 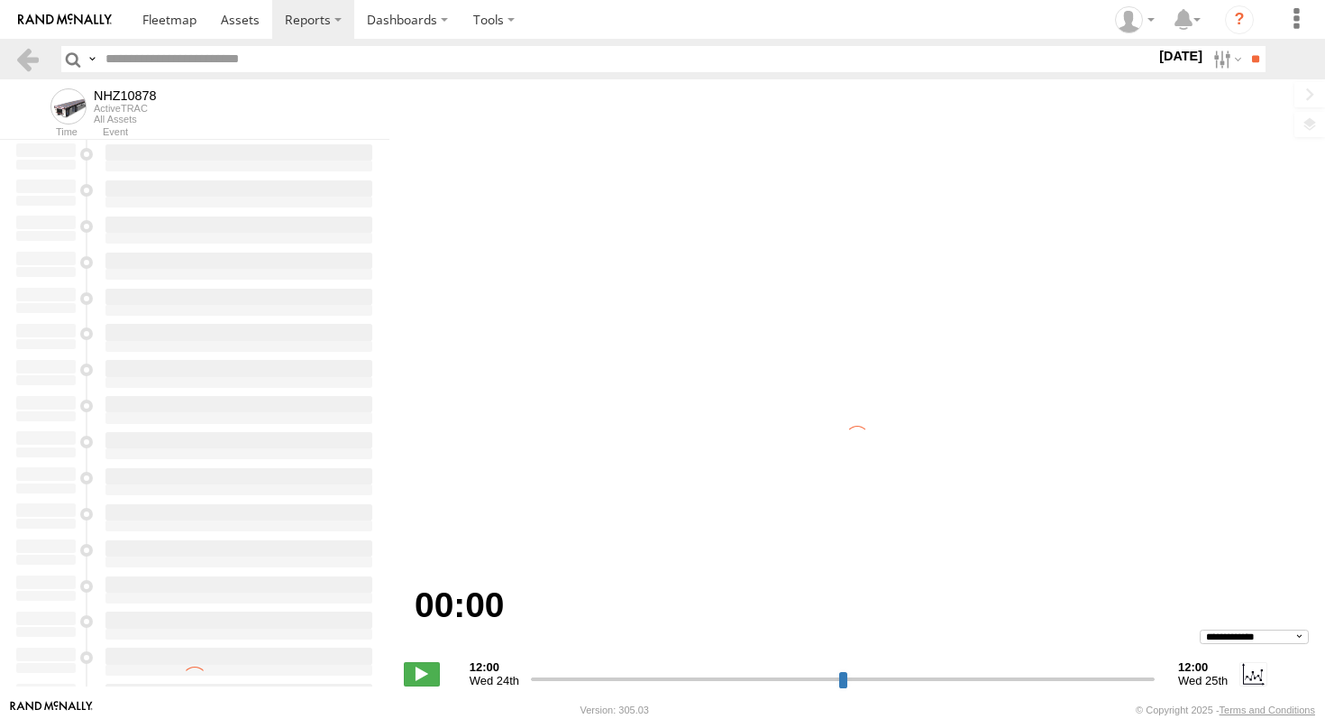 What do you see at coordinates (494, 680) in the screenshot?
I see `span: Wed 24th` at bounding box center [494, 680].